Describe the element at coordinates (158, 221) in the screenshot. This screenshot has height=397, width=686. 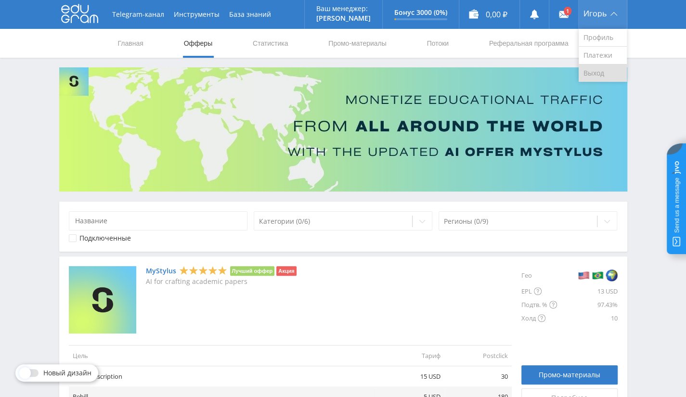
I see `input: Название` at that location.